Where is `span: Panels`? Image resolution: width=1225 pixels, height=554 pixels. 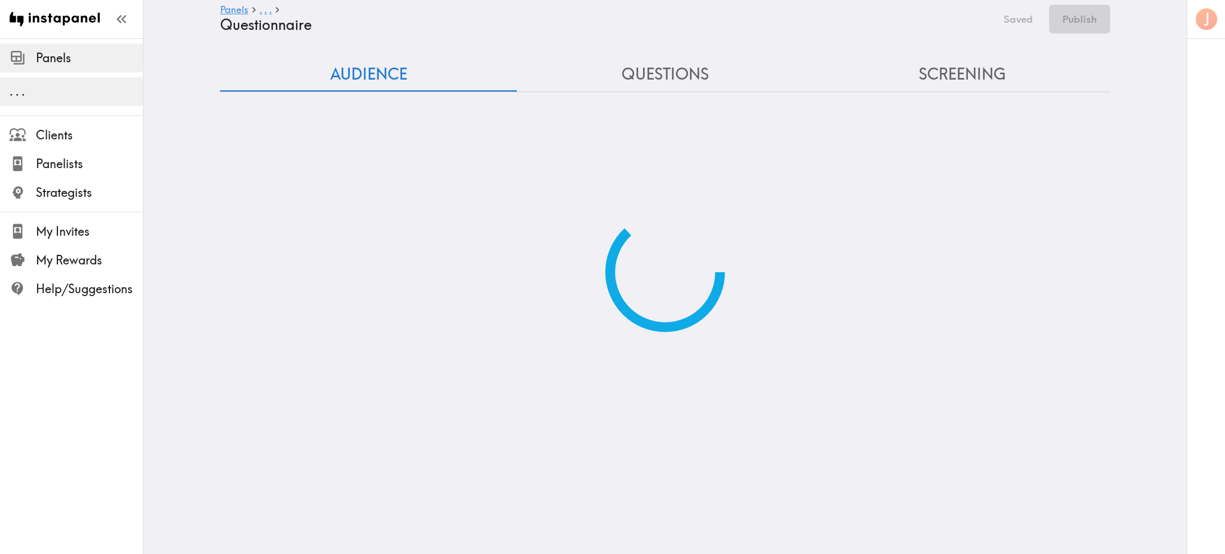 span: Panels is located at coordinates (89, 58).